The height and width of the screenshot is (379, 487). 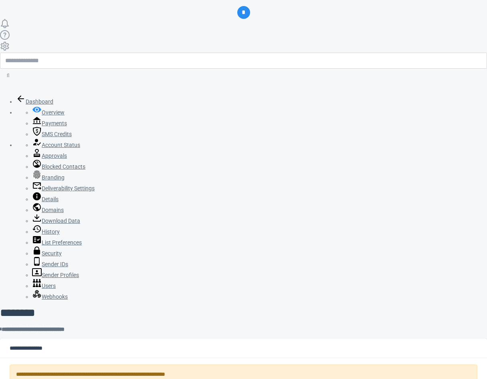 I want to click on a: Blocked Contacts, so click(x=59, y=166).